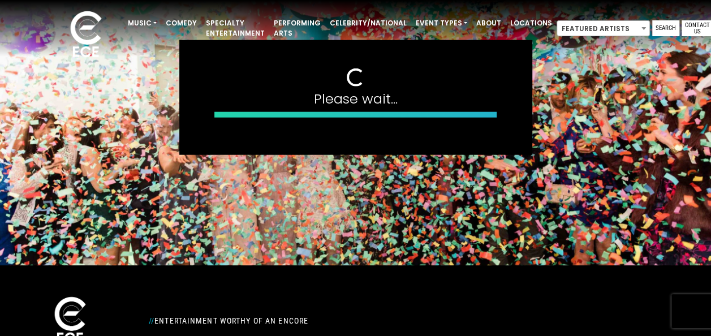 Image resolution: width=711 pixels, height=336 pixels. What do you see at coordinates (666, 28) in the screenshot?
I see `a: Search` at bounding box center [666, 28].